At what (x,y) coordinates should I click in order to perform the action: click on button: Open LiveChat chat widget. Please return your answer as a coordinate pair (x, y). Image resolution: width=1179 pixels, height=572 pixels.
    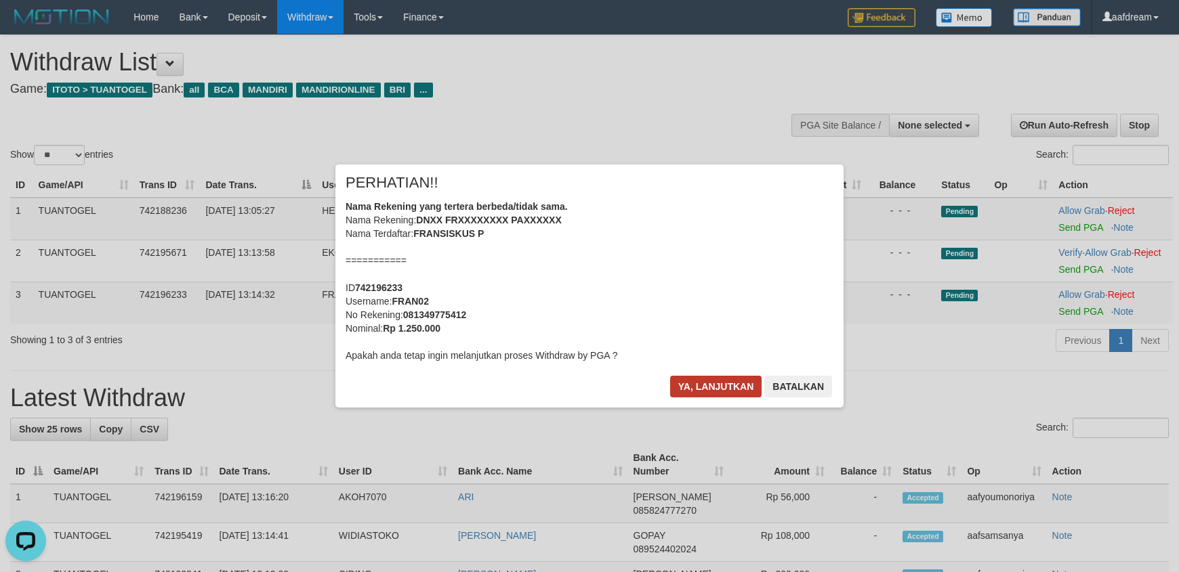
    Looking at the image, I should click on (26, 26).